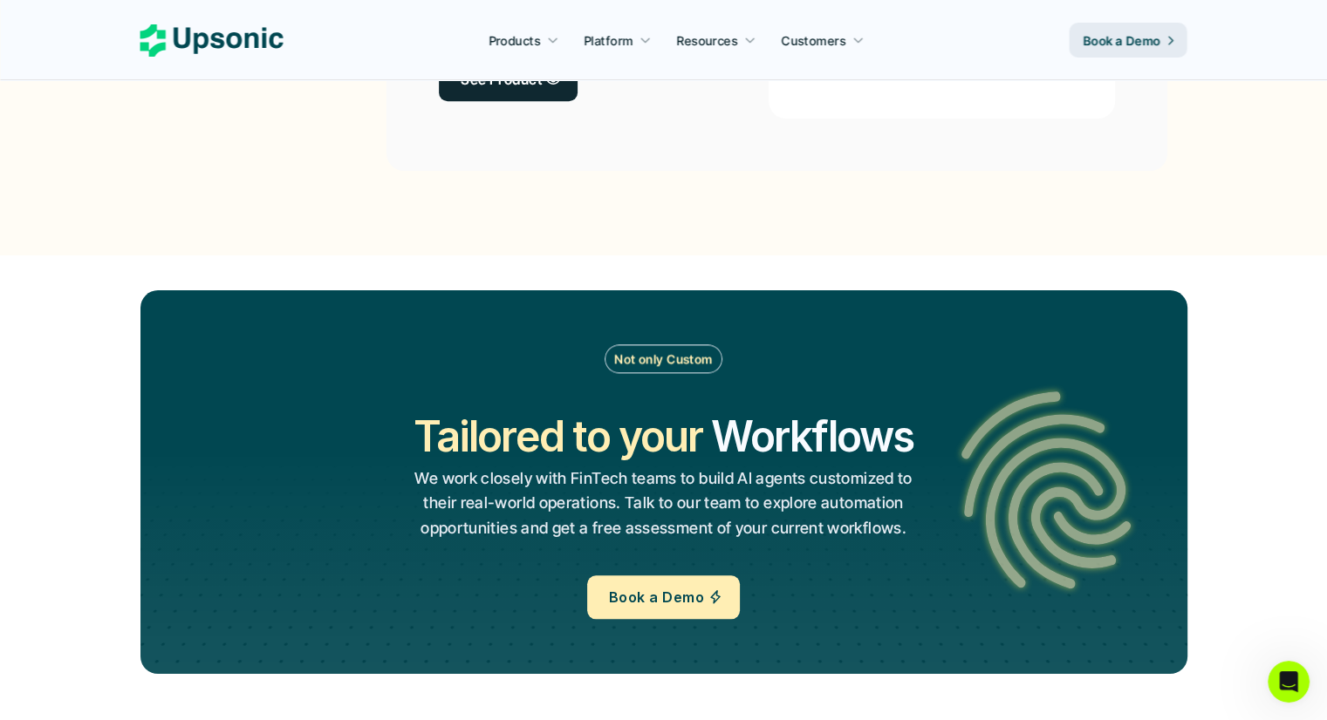 The width and height of the screenshot is (1327, 720). Describe the element at coordinates (814, 40) in the screenshot. I see `p: Customers` at that location.